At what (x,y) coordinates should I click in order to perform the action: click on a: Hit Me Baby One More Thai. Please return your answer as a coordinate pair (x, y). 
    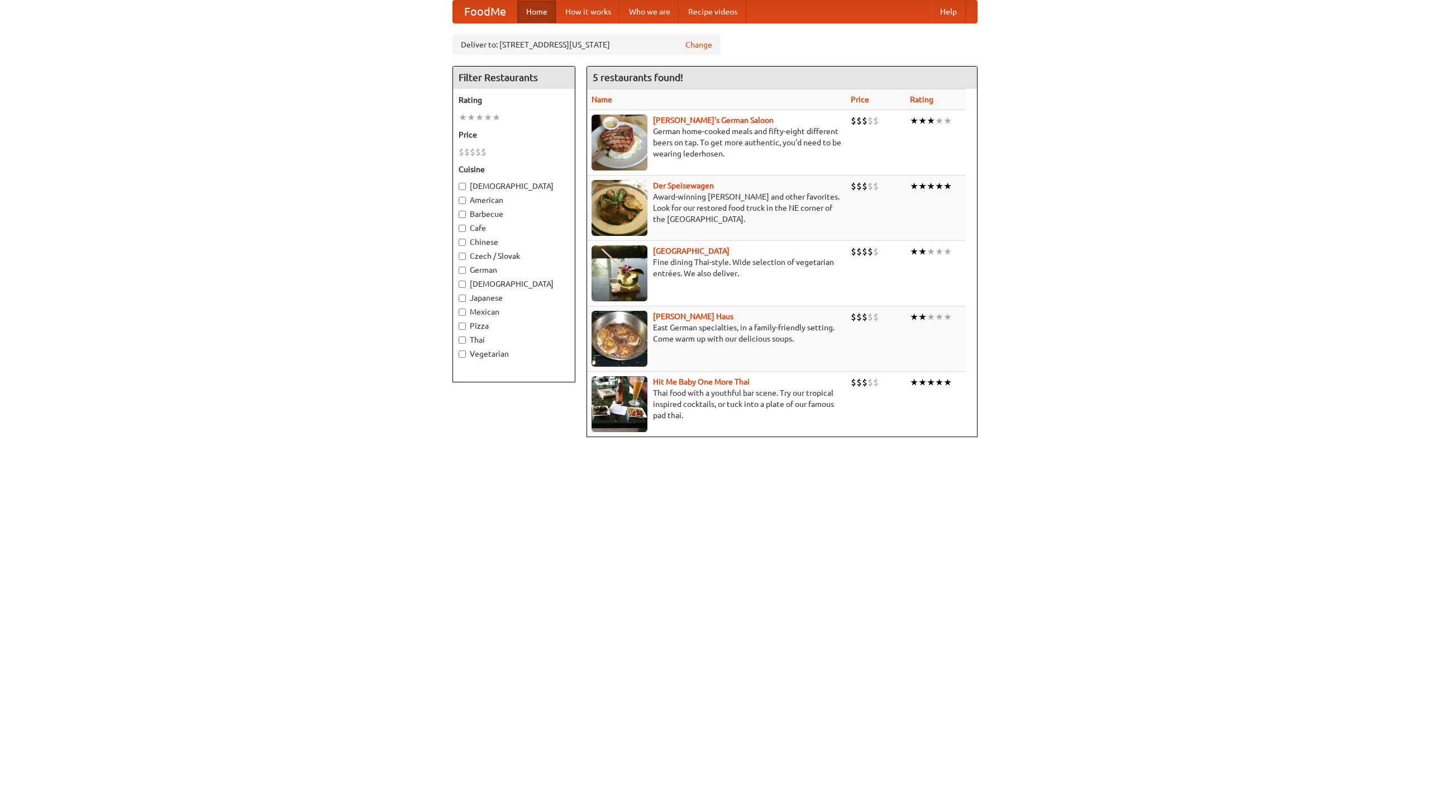
    Looking at the image, I should click on (701, 382).